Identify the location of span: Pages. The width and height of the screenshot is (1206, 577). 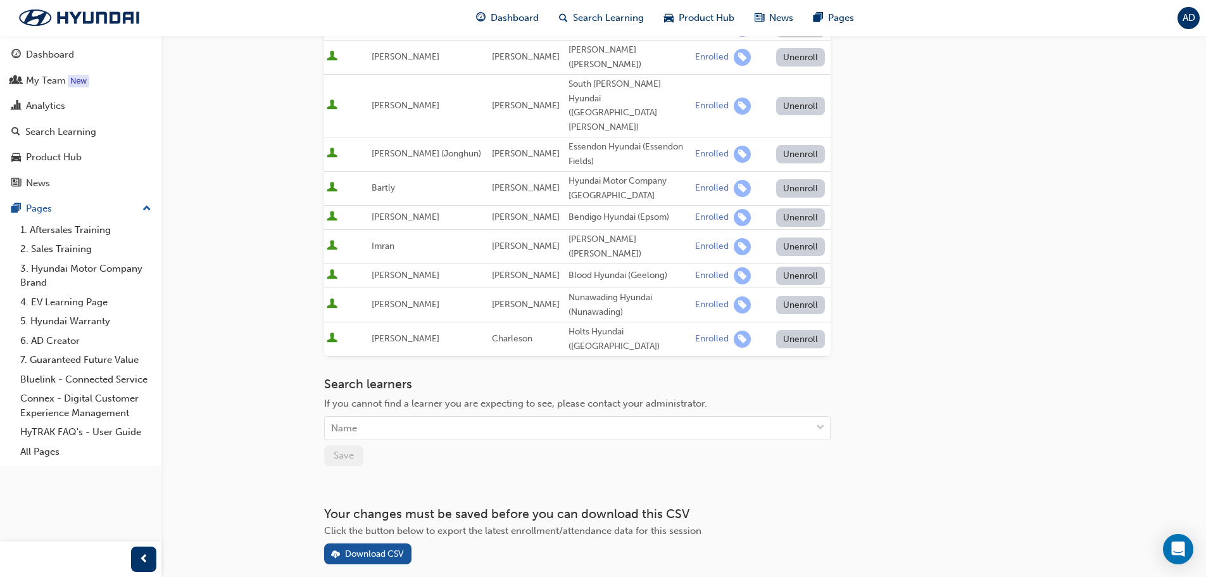
(841, 18).